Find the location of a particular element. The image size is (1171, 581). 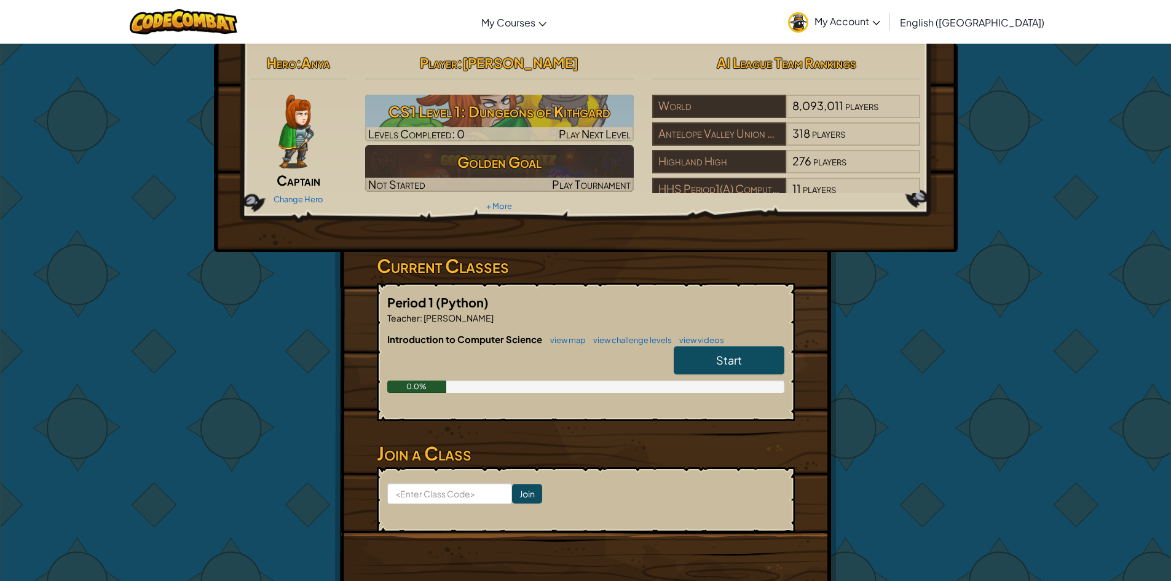

span: Play Tournament is located at coordinates (591, 184).